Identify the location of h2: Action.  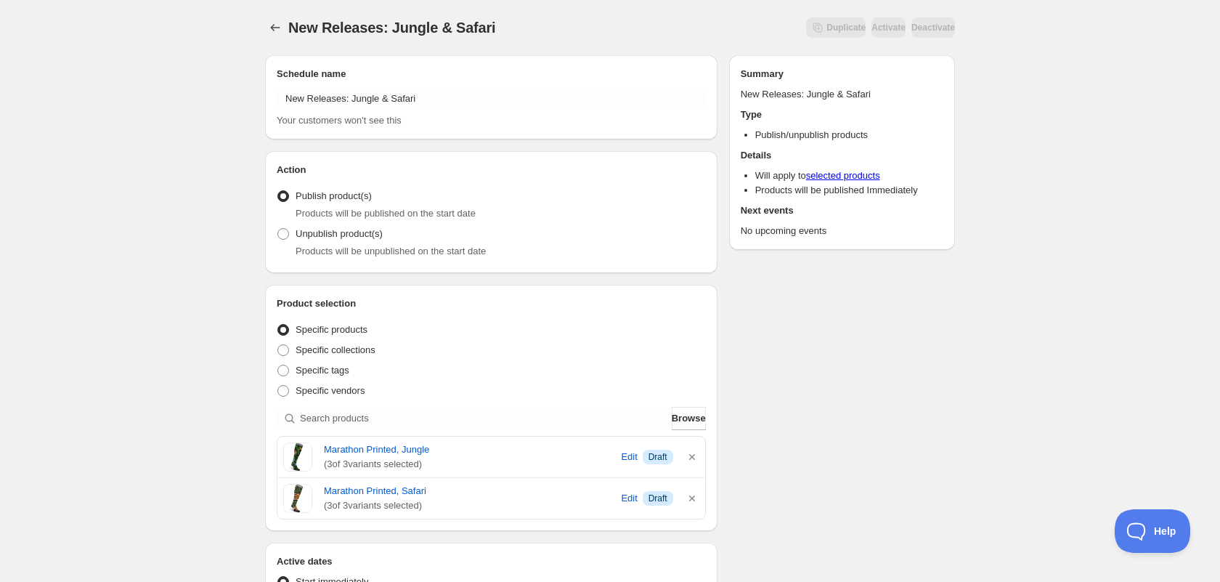
(491, 170).